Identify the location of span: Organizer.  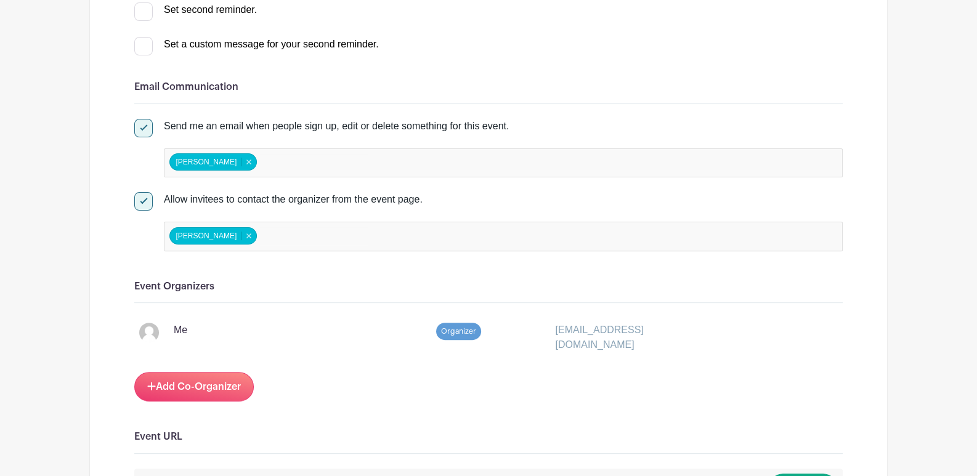
(458, 331).